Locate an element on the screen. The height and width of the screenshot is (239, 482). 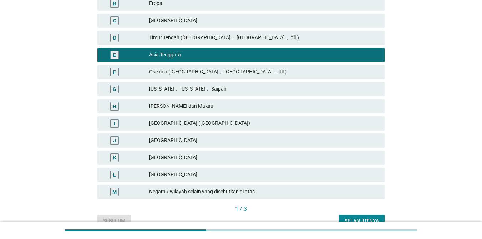
div: H is located at coordinates (115, 106).